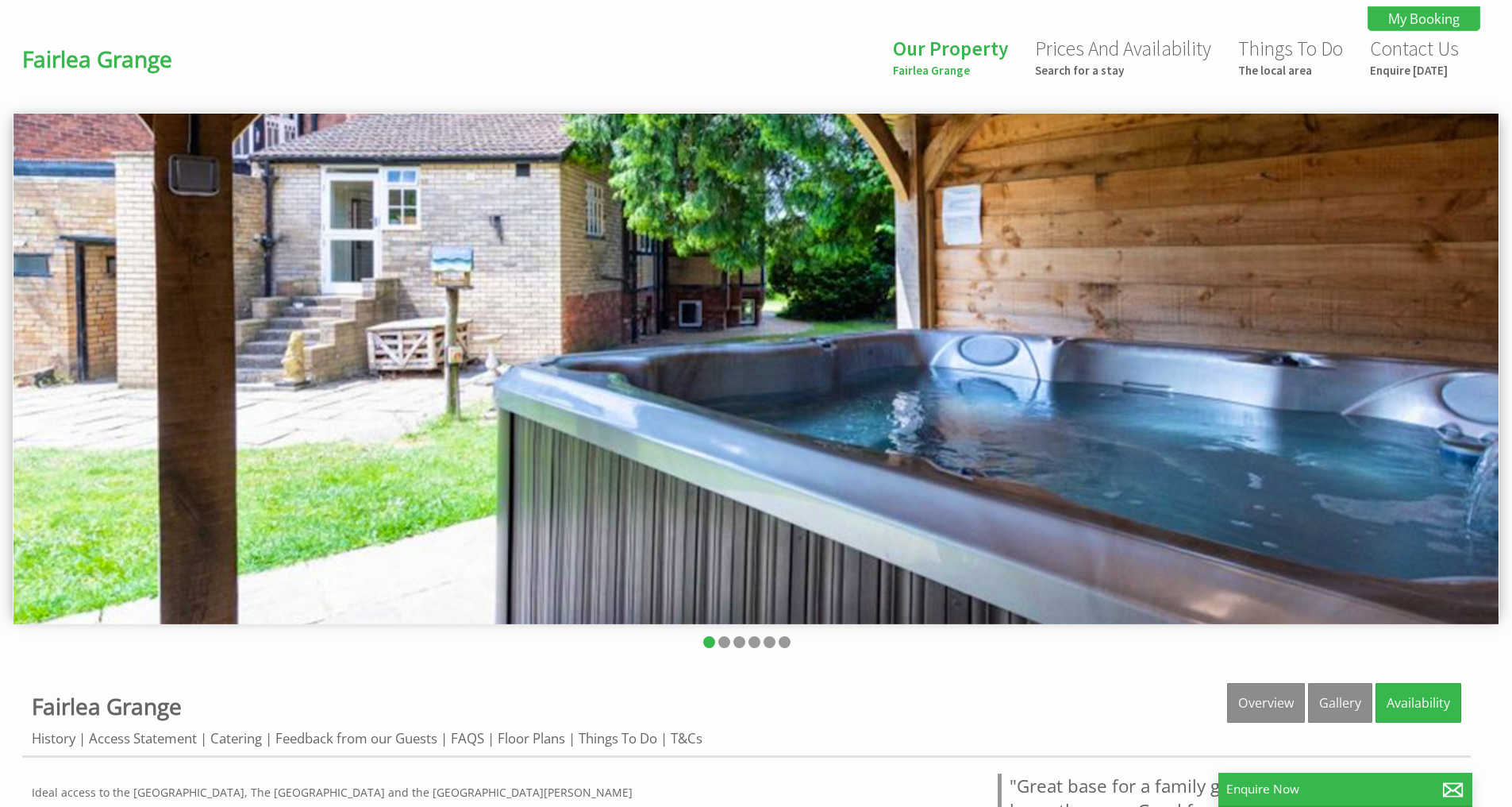 The width and height of the screenshot is (1512, 807). What do you see at coordinates (1290, 70) in the screenshot?
I see `small: The local area` at bounding box center [1290, 70].